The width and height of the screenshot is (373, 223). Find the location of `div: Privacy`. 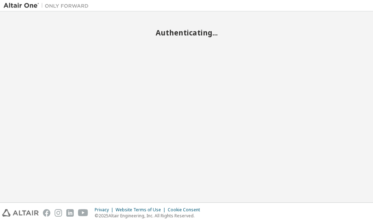

div: Privacy is located at coordinates (105, 210).